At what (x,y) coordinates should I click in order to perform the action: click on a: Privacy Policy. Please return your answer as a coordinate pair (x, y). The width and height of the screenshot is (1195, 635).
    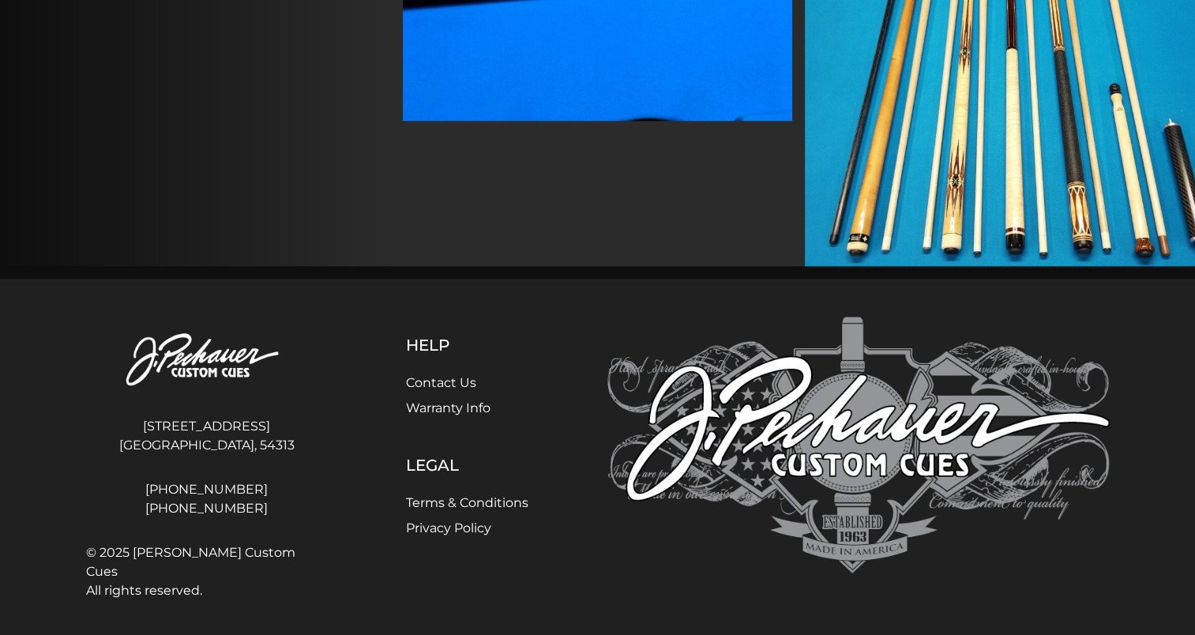
    Looking at the image, I should click on (448, 527).